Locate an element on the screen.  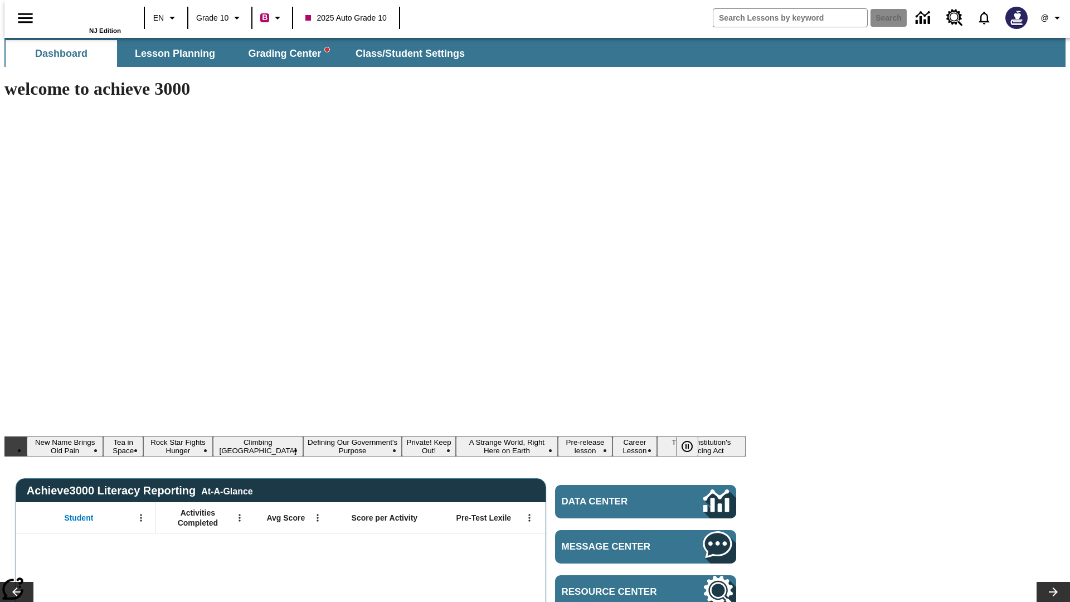
span: Student is located at coordinates (79, 518).